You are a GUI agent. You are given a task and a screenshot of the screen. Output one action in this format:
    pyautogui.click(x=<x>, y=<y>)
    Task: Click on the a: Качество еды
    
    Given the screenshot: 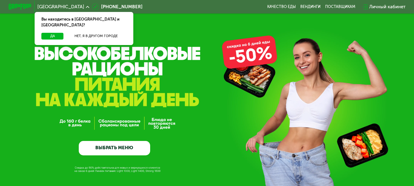 What is the action you would take?
    pyautogui.click(x=281, y=7)
    